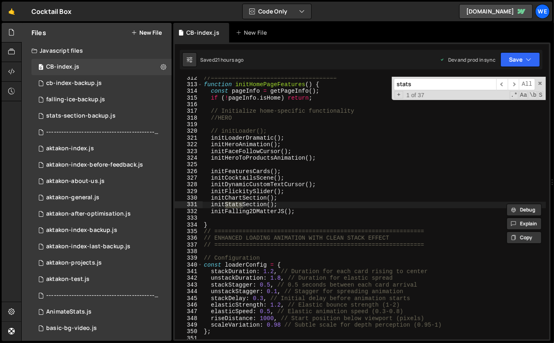 This screenshot has width=554, height=343. I want to click on div: 12094/46984.js, so click(103, 132).